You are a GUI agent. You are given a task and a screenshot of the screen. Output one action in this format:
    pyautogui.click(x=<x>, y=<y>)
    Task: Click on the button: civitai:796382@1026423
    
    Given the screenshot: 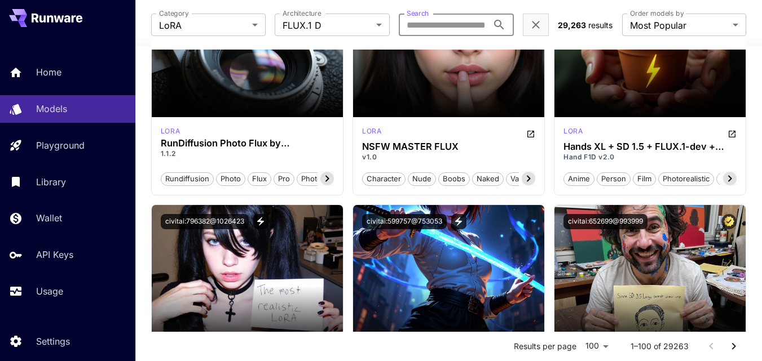 What is the action you would take?
    pyautogui.click(x=205, y=222)
    